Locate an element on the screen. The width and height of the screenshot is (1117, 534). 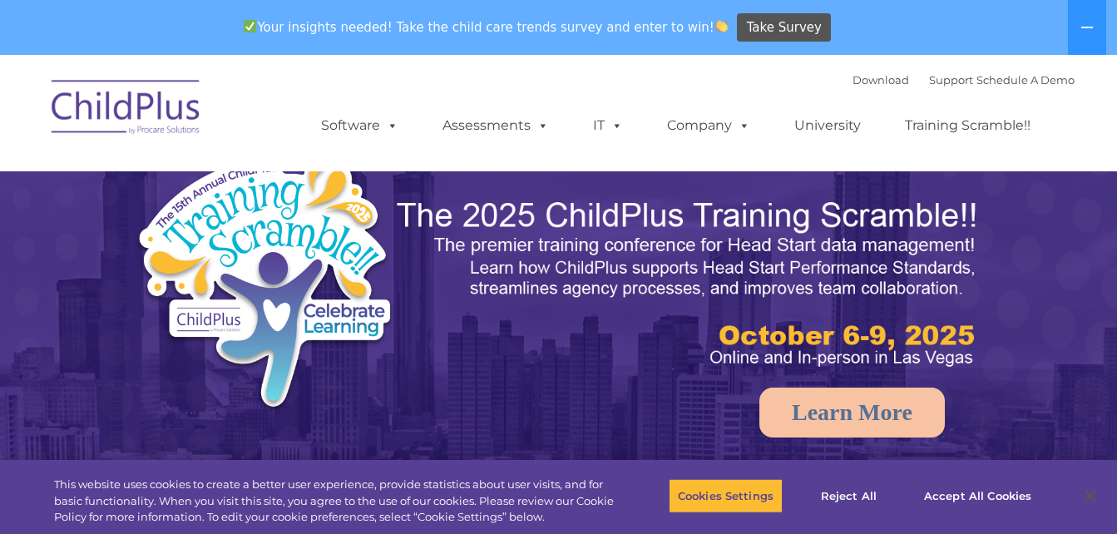
span: Phone number is located at coordinates (266, 184).